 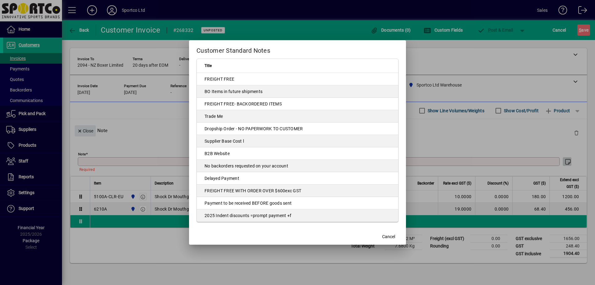 What do you see at coordinates (297, 91) in the screenshot?
I see `td: BO Items in future shipments` at bounding box center [297, 91].